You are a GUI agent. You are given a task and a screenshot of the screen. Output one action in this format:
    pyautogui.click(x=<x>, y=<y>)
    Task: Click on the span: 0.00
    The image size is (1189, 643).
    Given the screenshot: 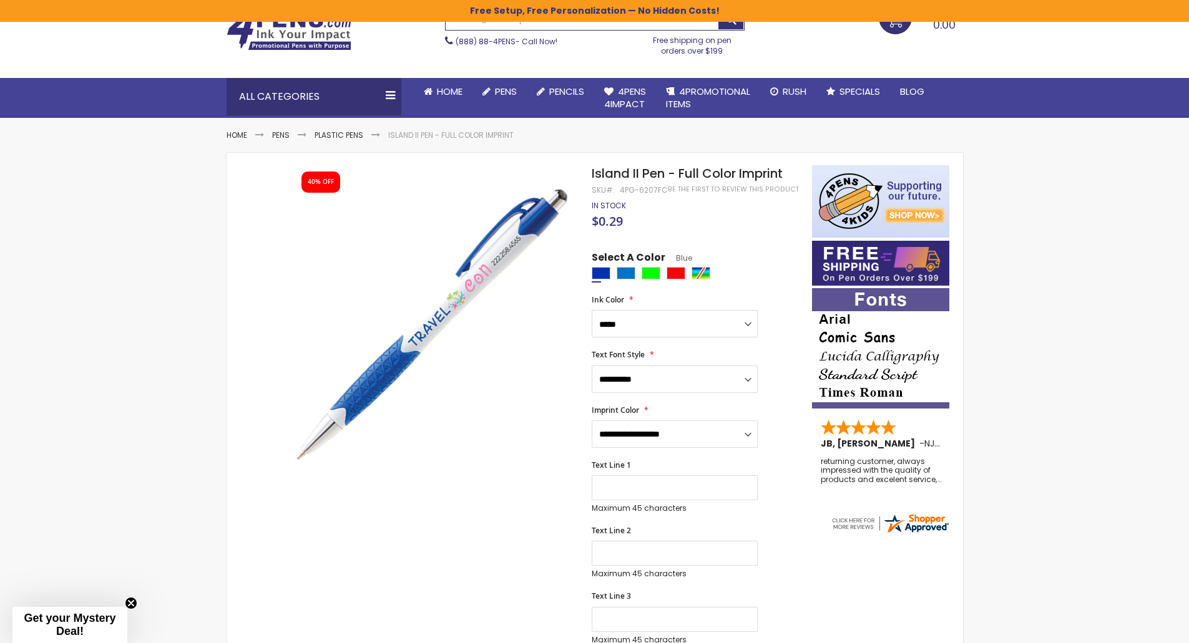 What is the action you would take?
    pyautogui.click(x=944, y=24)
    